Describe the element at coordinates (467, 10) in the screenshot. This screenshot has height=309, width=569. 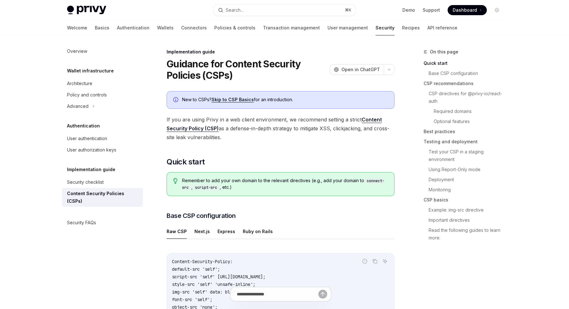
I see `a: Dashboard` at that location.